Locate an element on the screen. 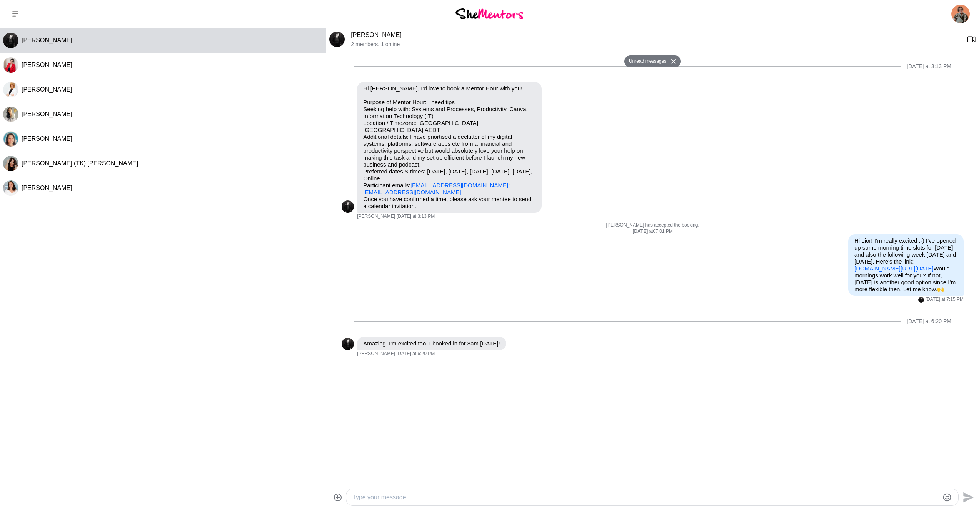 Image resolution: width=979 pixels, height=507 pixels. img: Yulia is located at coordinates (961, 14).